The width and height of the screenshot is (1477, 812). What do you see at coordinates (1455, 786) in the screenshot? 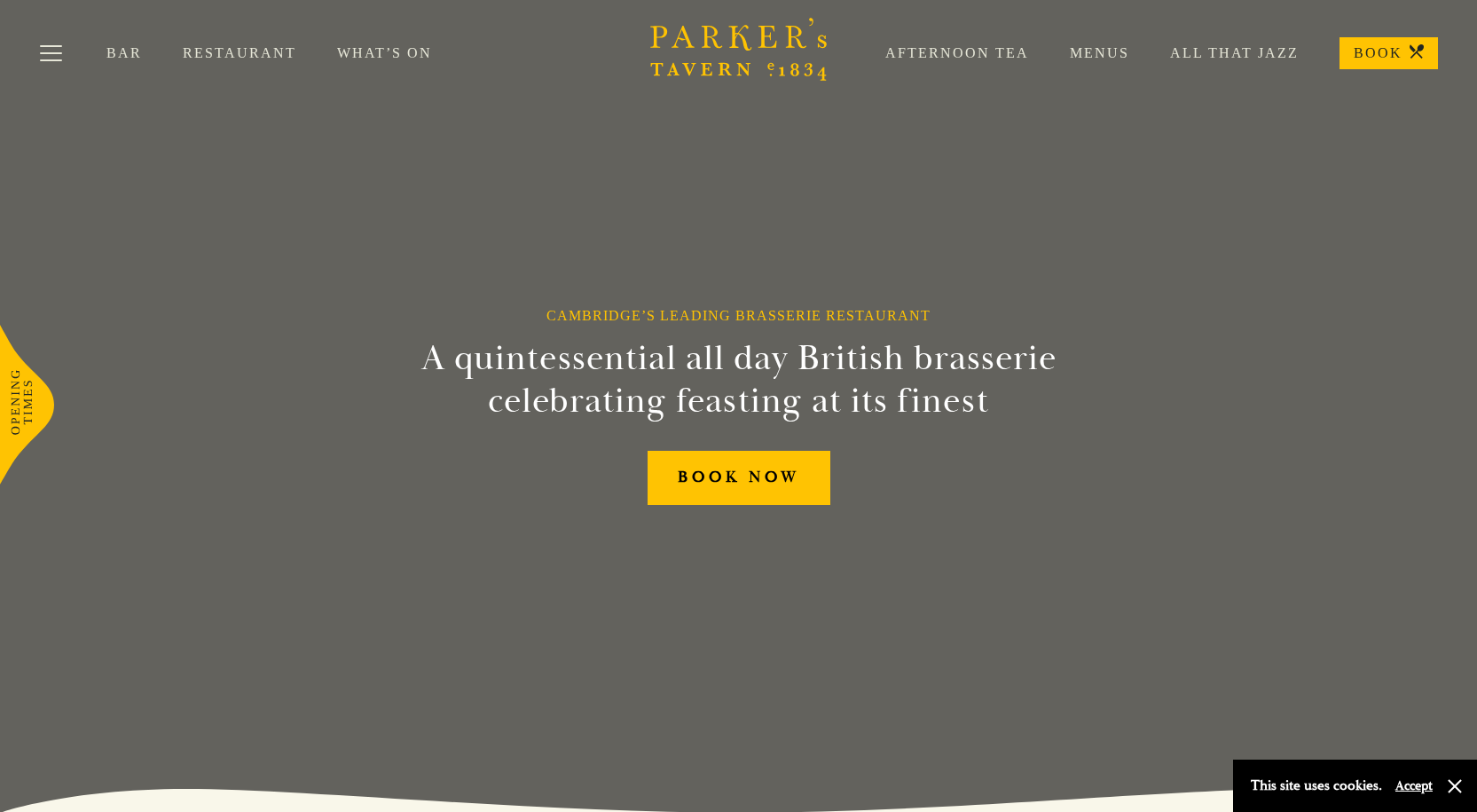
I see `button: Close and accept` at bounding box center [1455, 786].